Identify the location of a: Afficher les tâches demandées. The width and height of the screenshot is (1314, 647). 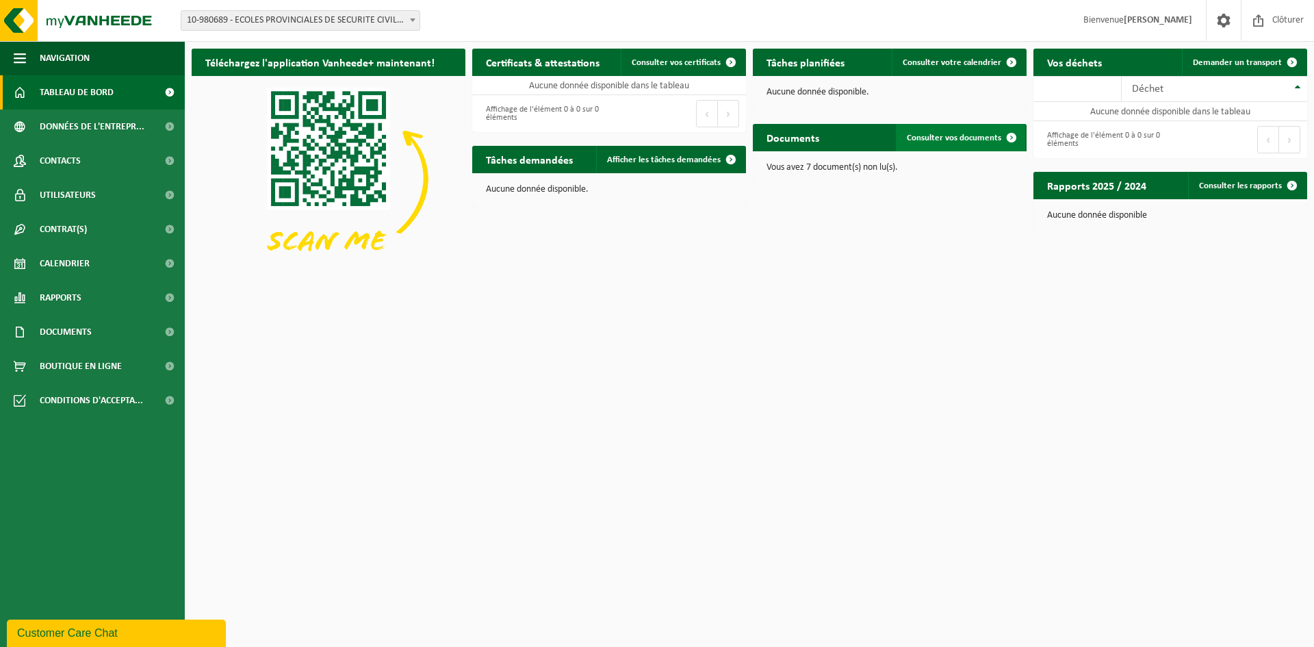
(670, 159).